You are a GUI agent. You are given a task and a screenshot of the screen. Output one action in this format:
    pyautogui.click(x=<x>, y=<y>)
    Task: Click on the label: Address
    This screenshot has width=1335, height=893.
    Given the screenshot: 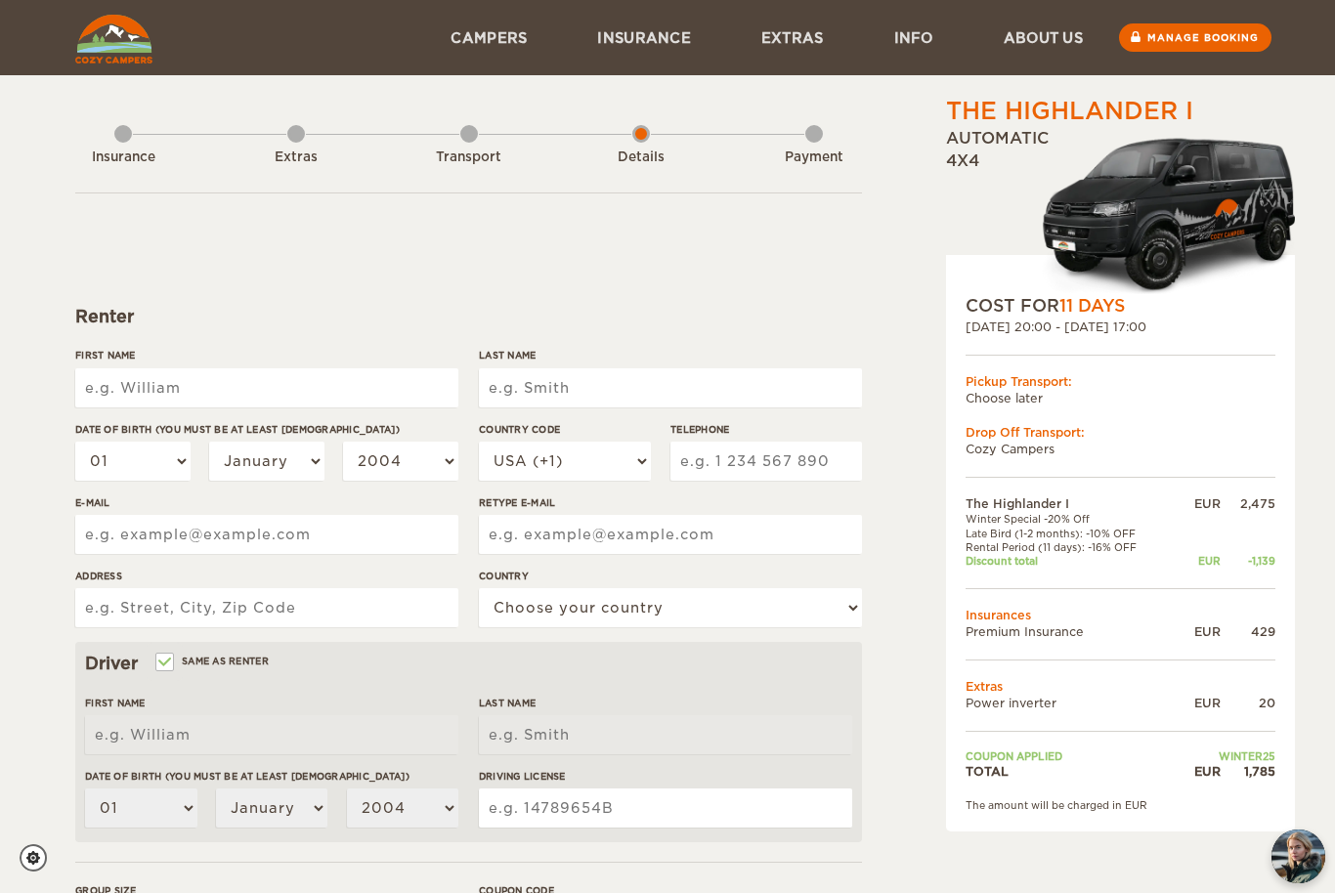 What is the action you would take?
    pyautogui.click(x=267, y=576)
    